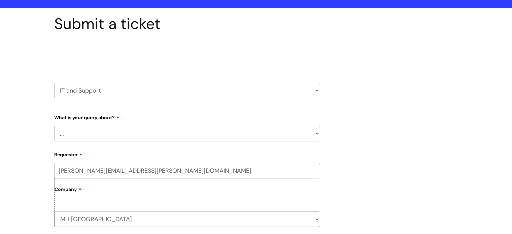 This screenshot has width=512, height=234. I want to click on label: Company, so click(187, 191).